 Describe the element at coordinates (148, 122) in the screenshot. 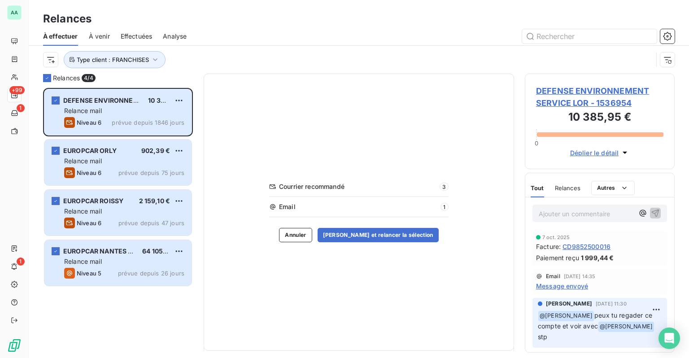

I see `span: prévue depuis 1846 jours` at that location.